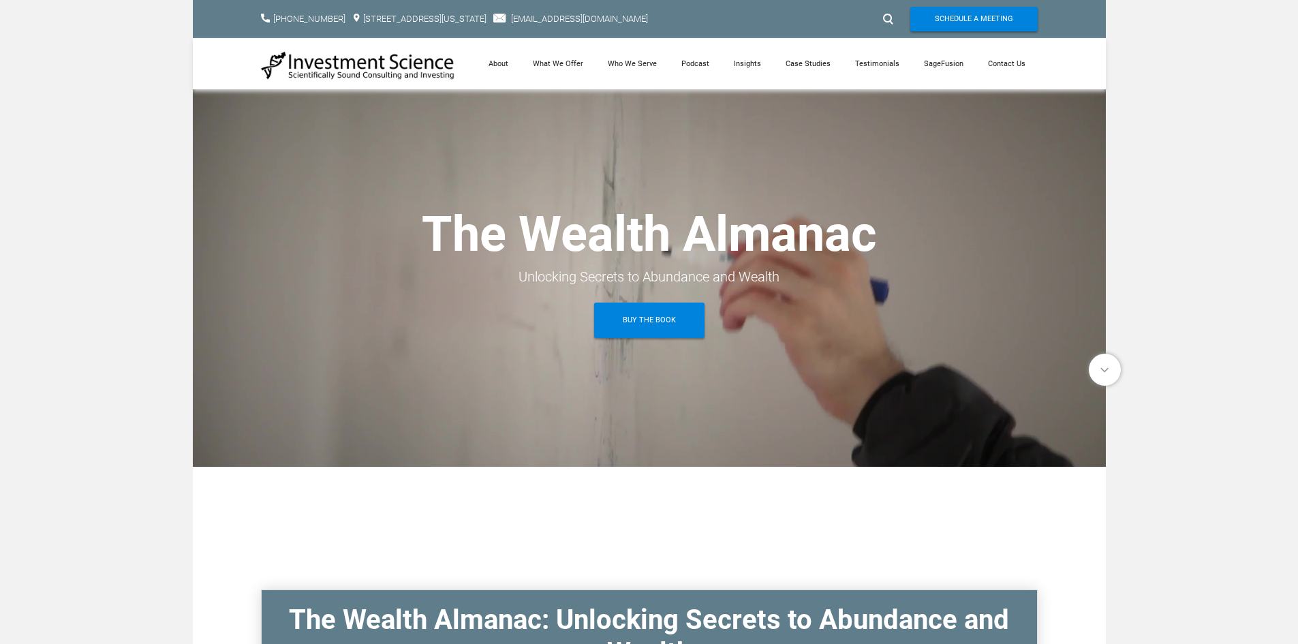 Image resolution: width=1298 pixels, height=644 pixels. What do you see at coordinates (649, 320) in the screenshot?
I see `a: Buy the book` at bounding box center [649, 320].